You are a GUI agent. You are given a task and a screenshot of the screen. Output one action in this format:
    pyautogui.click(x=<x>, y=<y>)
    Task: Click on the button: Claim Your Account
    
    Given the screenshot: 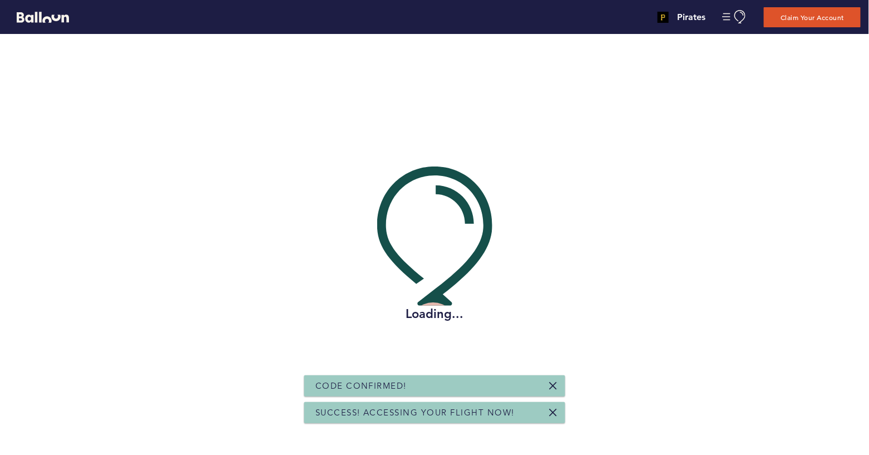 What is the action you would take?
    pyautogui.click(x=813, y=17)
    